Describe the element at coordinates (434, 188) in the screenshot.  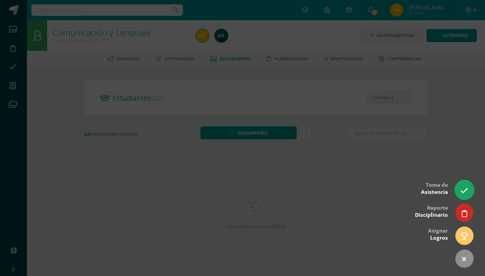
I see `div: Toma de` at that location.